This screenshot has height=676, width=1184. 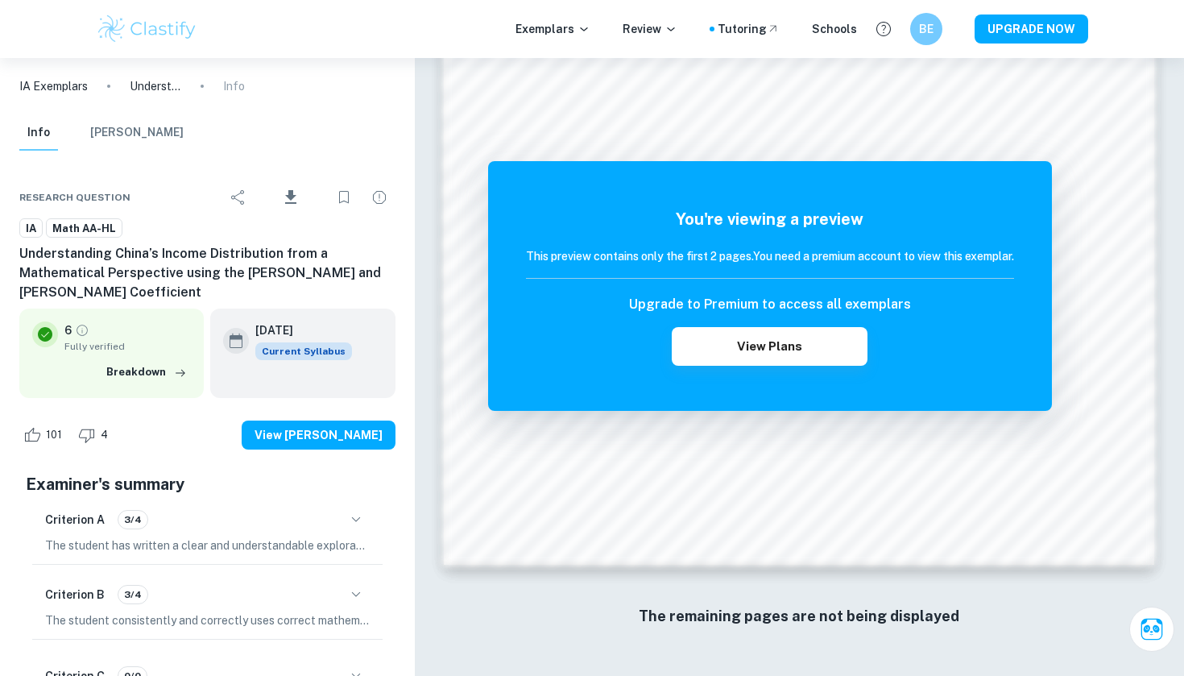 What do you see at coordinates (75, 594) in the screenshot?
I see `h6: Criterion B` at bounding box center [75, 594].